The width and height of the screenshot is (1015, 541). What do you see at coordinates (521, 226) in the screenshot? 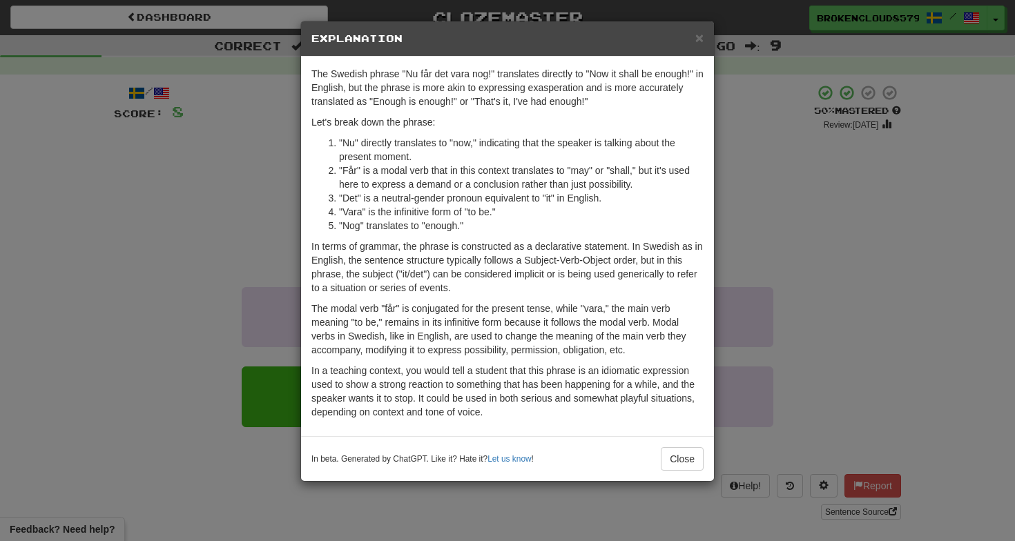
I see `li: "Nog" translates to "enough."` at bounding box center [521, 226].